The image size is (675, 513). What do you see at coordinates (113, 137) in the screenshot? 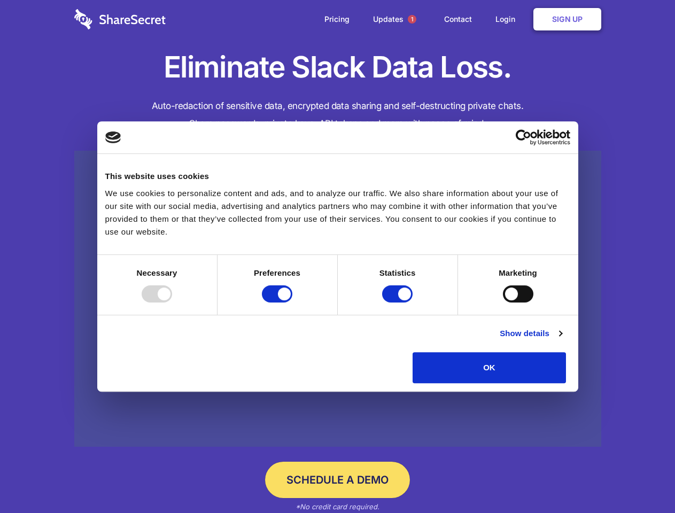
I see `img: logo` at bounding box center [113, 137].